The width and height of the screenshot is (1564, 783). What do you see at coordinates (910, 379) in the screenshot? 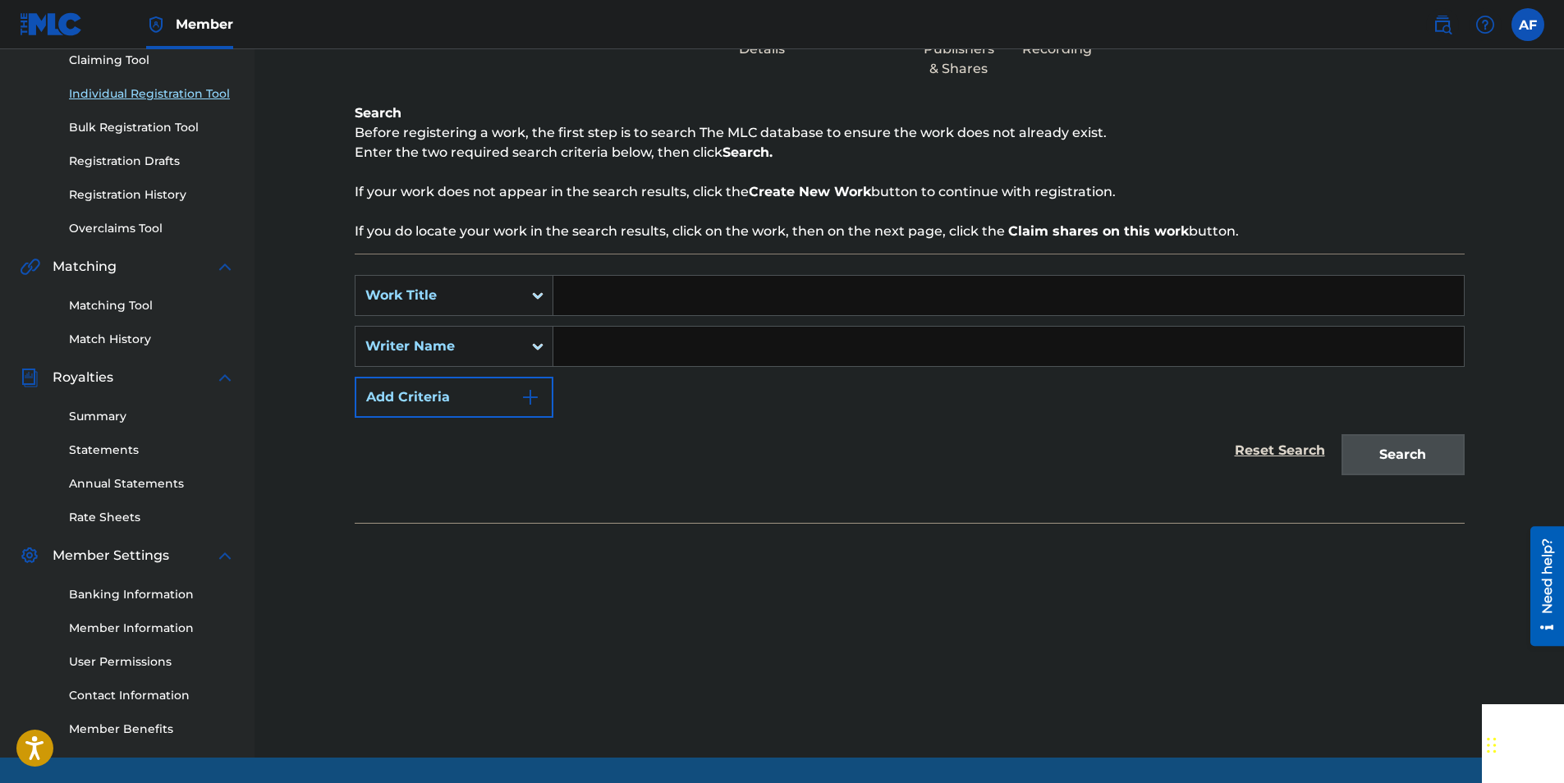
I see `form: Search Form` at bounding box center [910, 379].